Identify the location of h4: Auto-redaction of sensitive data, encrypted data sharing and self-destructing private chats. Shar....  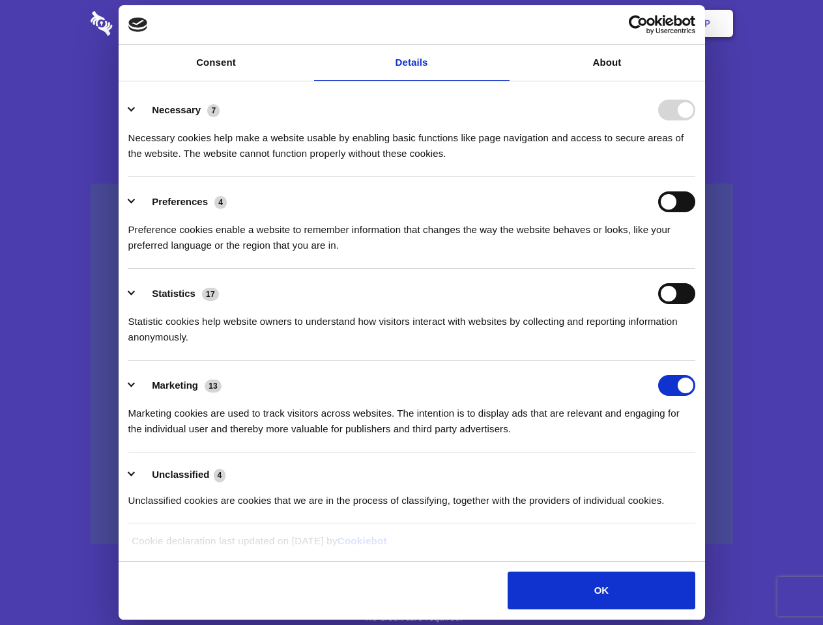
(412, 140).